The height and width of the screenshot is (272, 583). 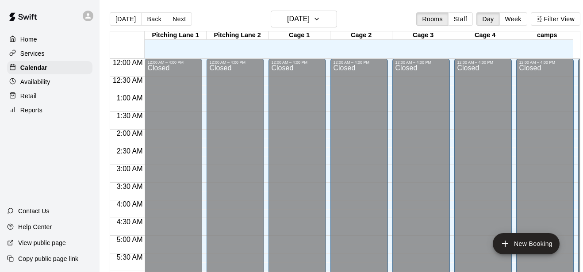 What do you see at coordinates (485, 35) in the screenshot?
I see `div: Cage 4` at bounding box center [485, 35].